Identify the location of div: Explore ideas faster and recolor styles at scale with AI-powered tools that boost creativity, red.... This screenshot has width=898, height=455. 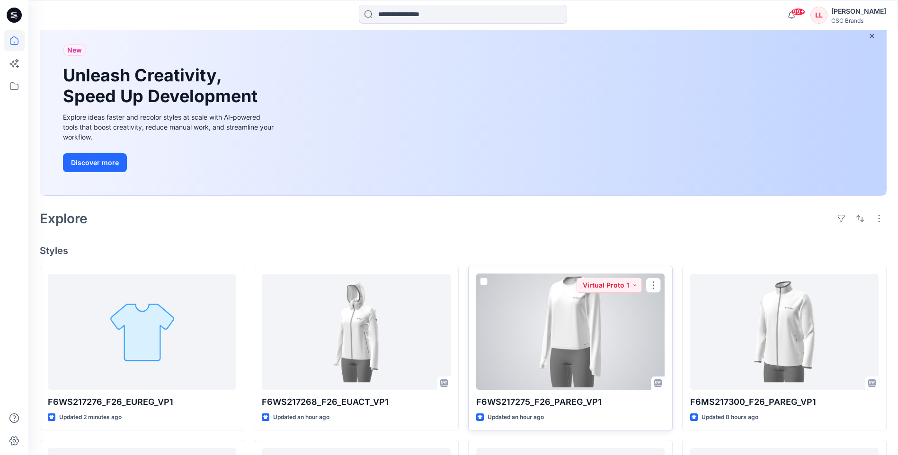
(169, 127).